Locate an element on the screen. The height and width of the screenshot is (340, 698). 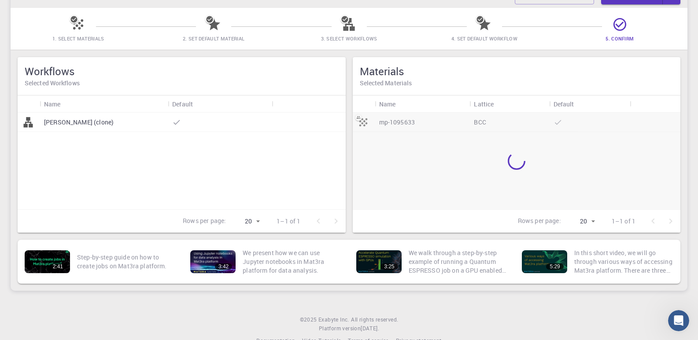
span: Platform version is located at coordinates (339, 329).